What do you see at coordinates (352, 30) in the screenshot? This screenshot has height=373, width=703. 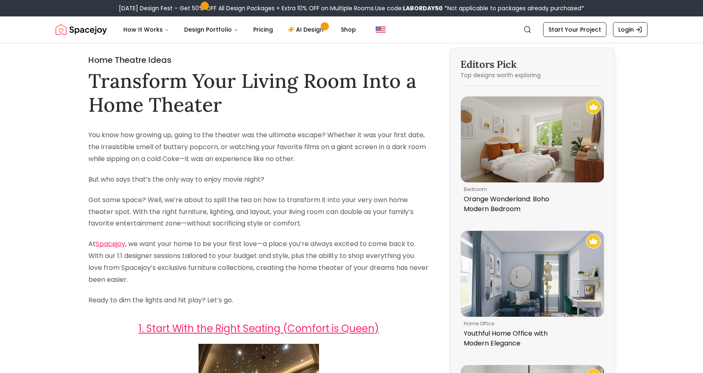 I see `nav: Global` at bounding box center [352, 30].